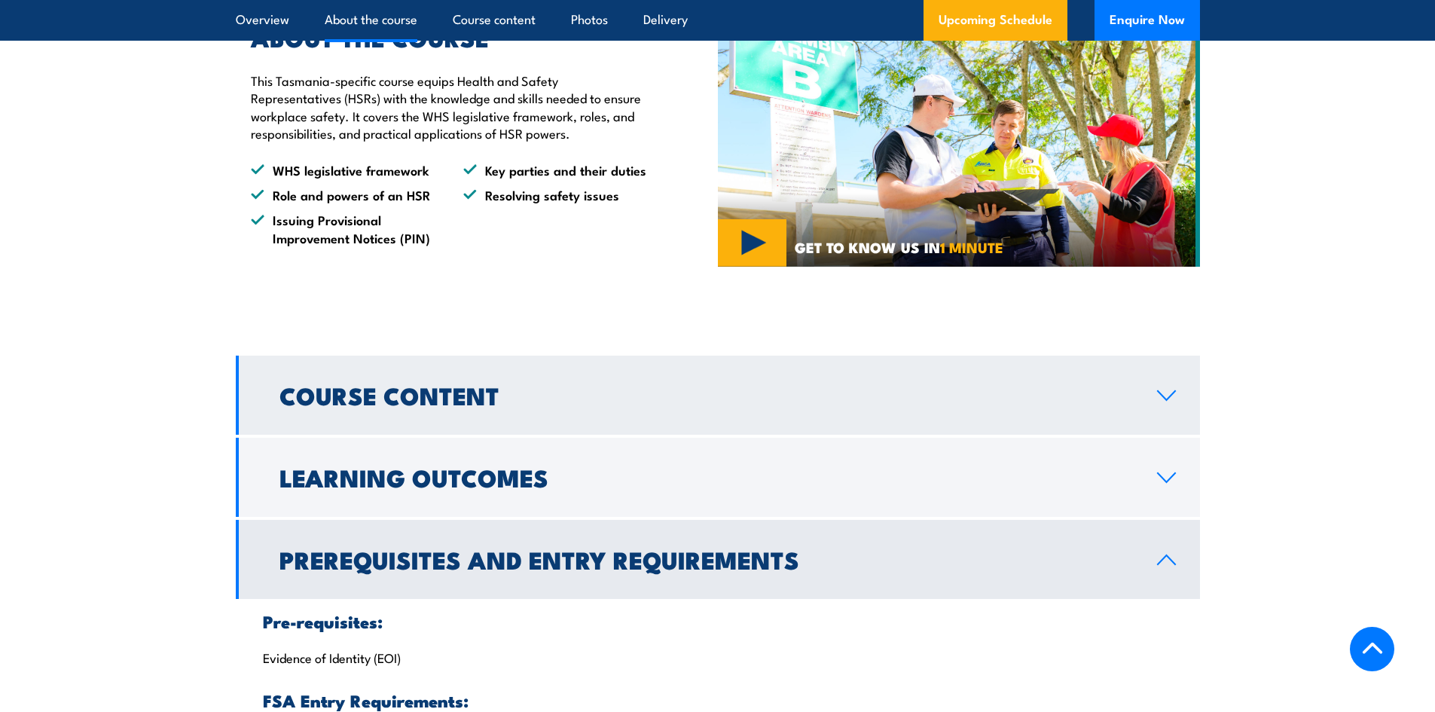 The width and height of the screenshot is (1435, 712). Describe the element at coordinates (556, 194) in the screenshot. I see `li: Resolving safety issues` at that location.